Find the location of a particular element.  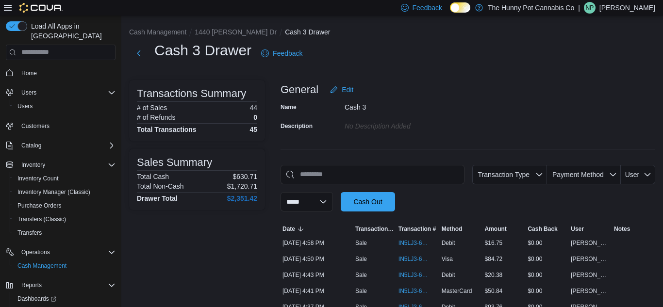

span: Transaction Type is located at coordinates (374, 229).